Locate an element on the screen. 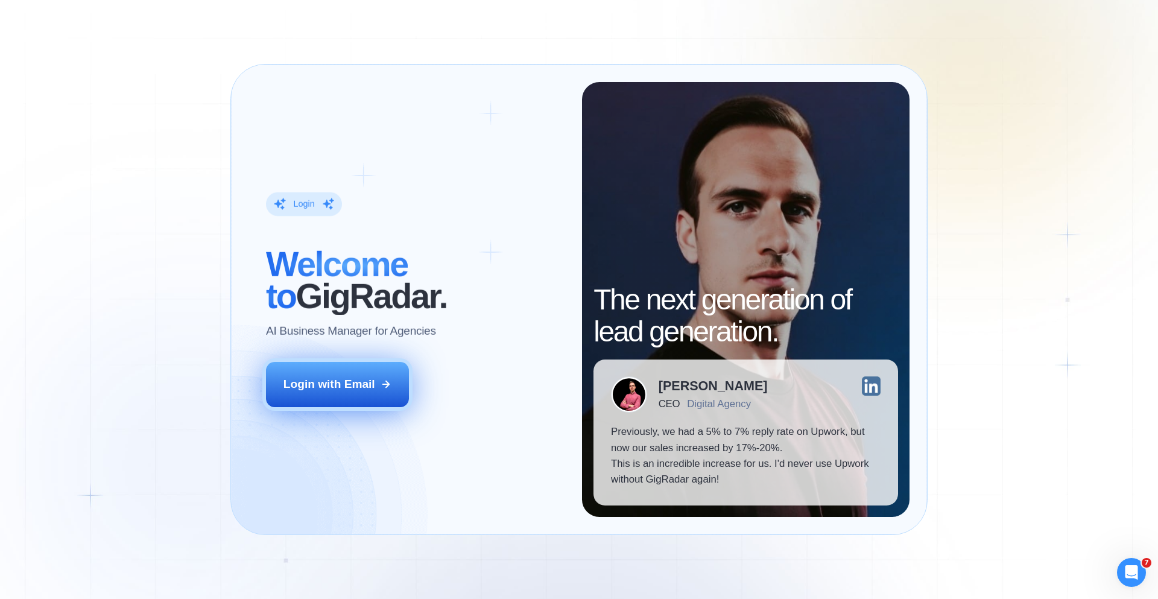 Image resolution: width=1158 pixels, height=599 pixels. div: CEO is located at coordinates (669, 403).